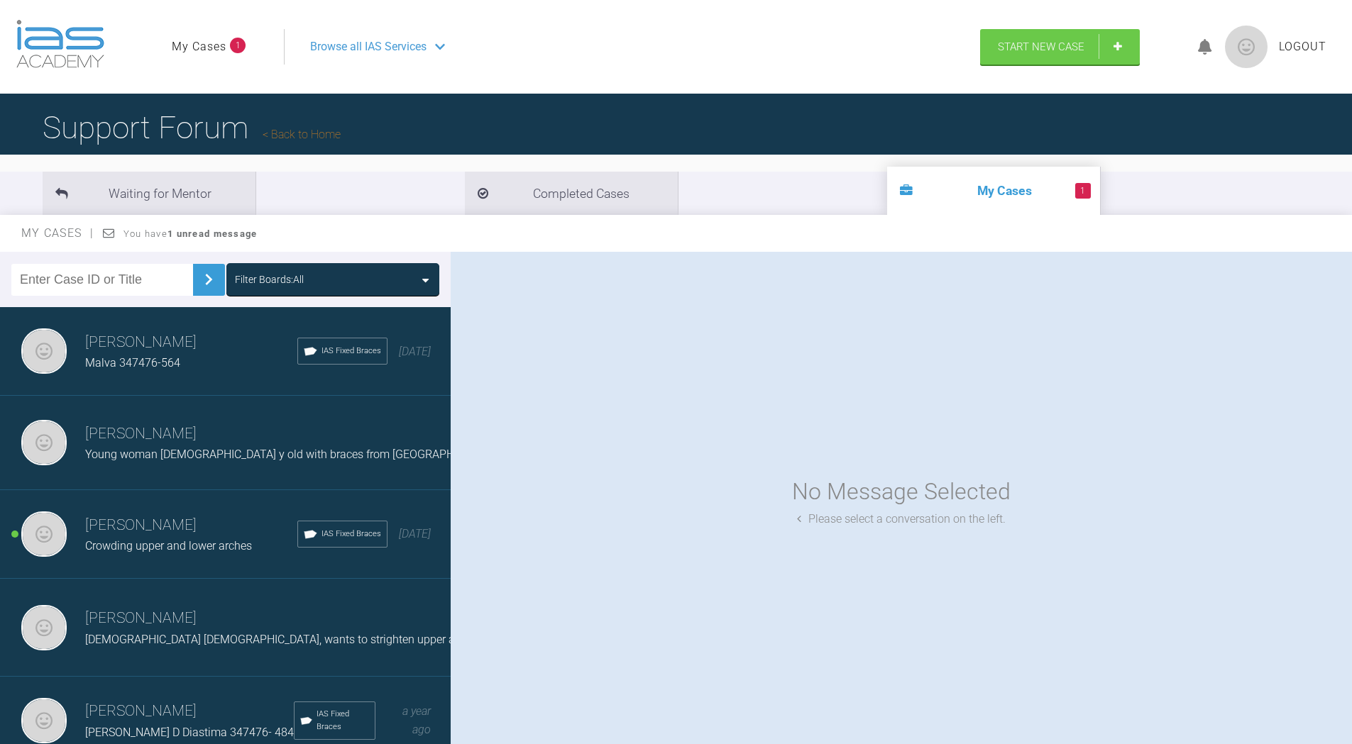 Image resolution: width=1352 pixels, height=744 pixels. What do you see at coordinates (901, 492) in the screenshot?
I see `div: No Message Selected` at bounding box center [901, 492].